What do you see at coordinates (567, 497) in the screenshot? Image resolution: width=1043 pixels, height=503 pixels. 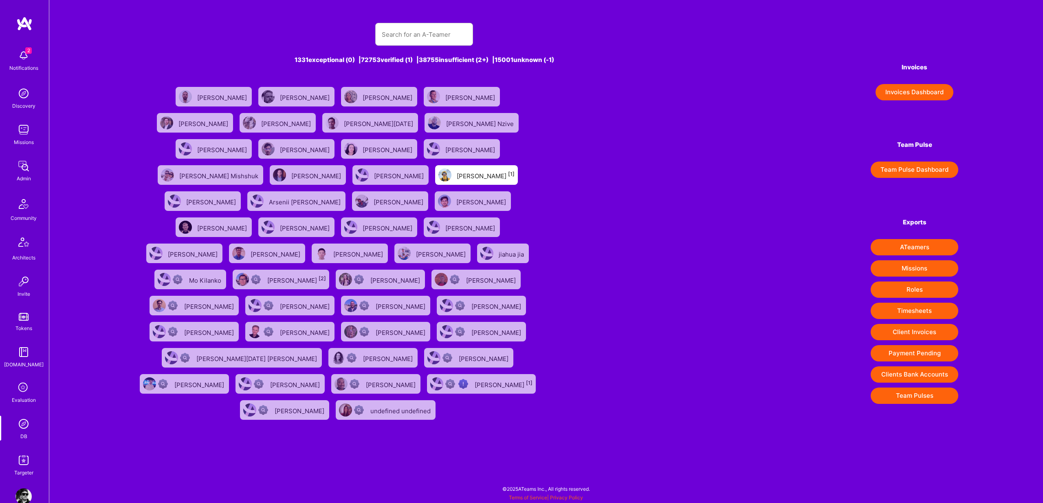 I see `a: Privacy Policy` at bounding box center [567, 497].